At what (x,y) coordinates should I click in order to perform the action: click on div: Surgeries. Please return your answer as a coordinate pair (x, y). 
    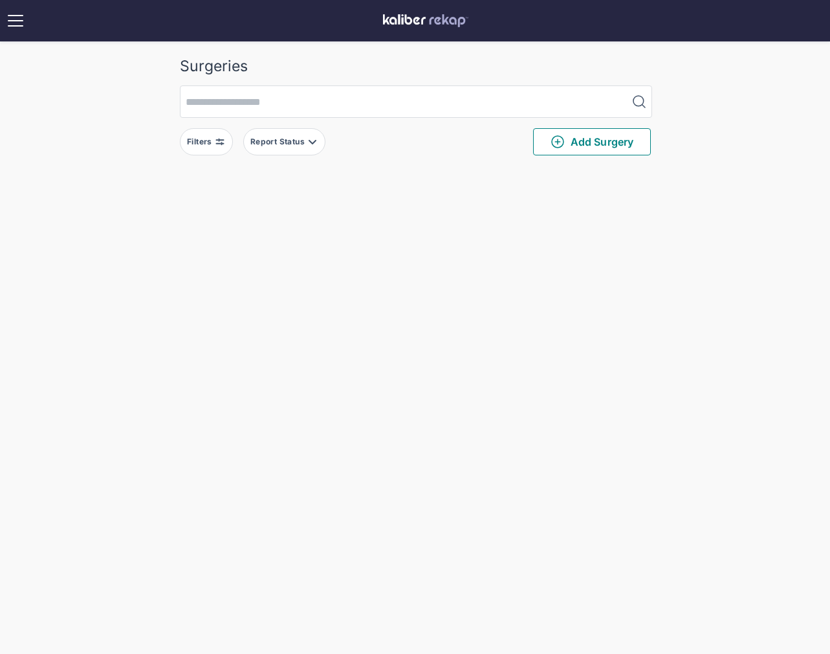
    Looking at the image, I should click on (415, 66).